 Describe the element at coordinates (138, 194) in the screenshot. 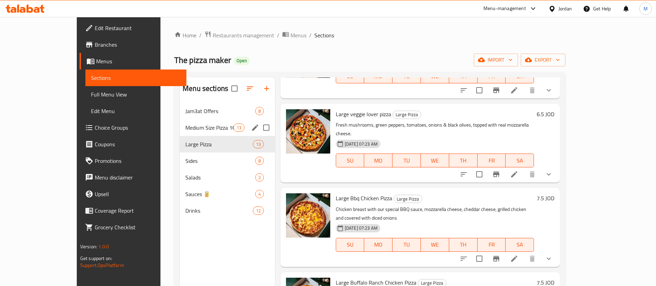

I see `span: Upsell` at that location.